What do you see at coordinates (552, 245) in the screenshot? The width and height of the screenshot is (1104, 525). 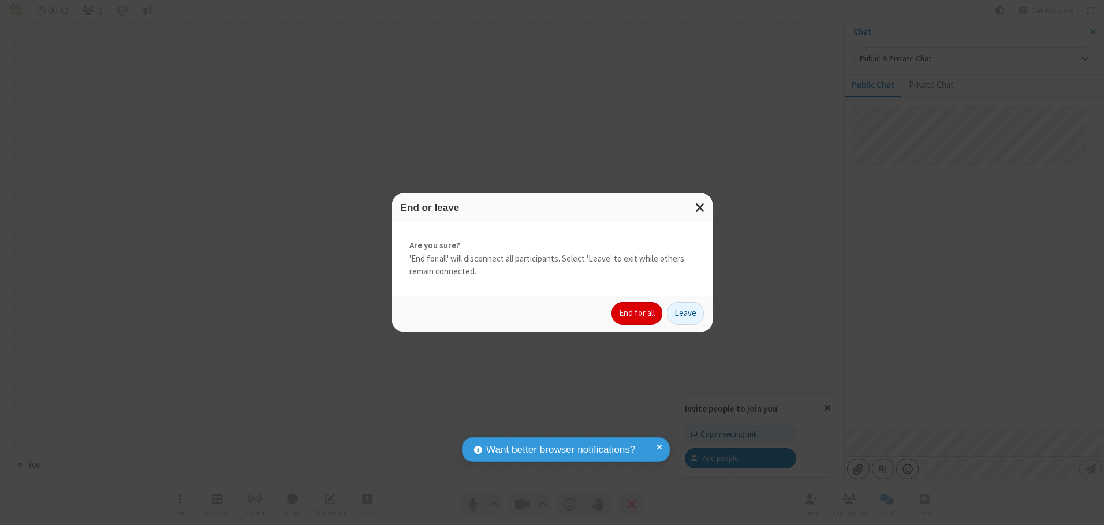 I see `strong: Are you sure?` at bounding box center [552, 245].